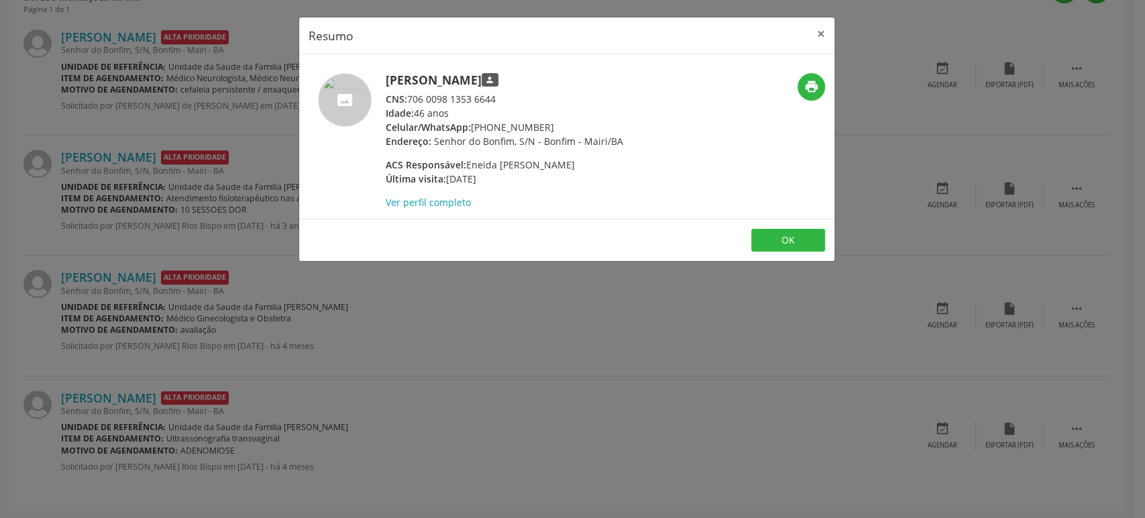 The height and width of the screenshot is (518, 1145). What do you see at coordinates (428, 202) in the screenshot?
I see `a: Ver perfil completo` at bounding box center [428, 202].